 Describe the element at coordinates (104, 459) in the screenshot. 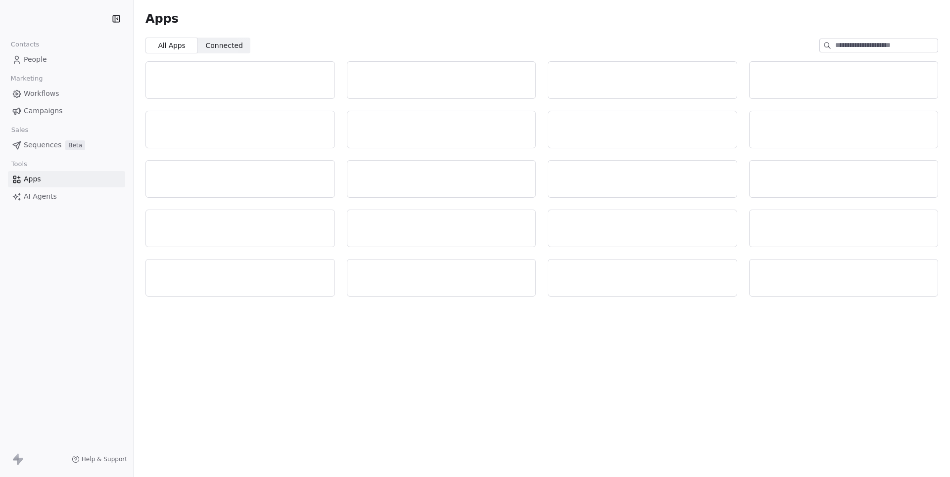

I see `span: Help & Support` at that location.